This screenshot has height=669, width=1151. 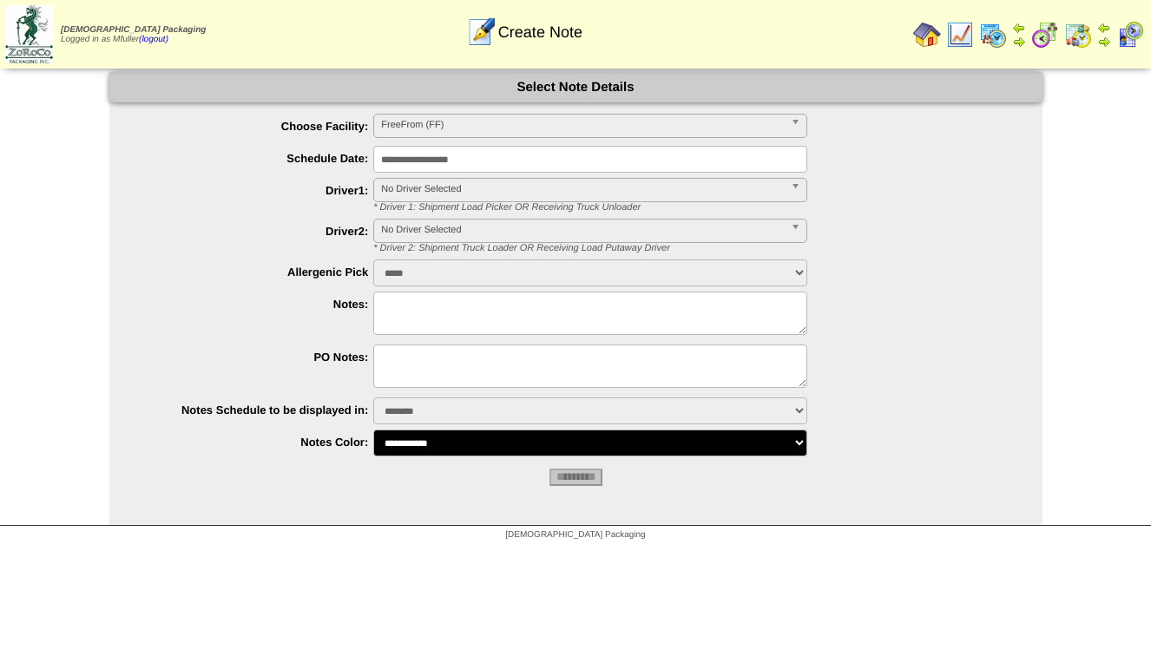 I want to click on img: calendarprod.gif, so click(x=993, y=35).